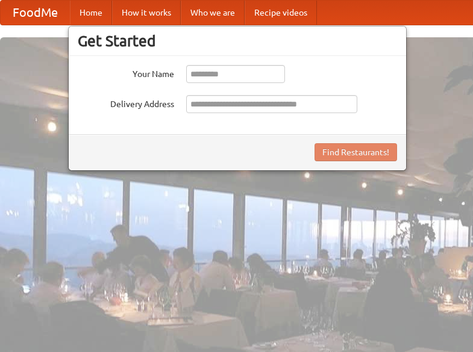 This screenshot has width=473, height=352. Describe the element at coordinates (355, 152) in the screenshot. I see `button: Find Restaurants!` at that location.